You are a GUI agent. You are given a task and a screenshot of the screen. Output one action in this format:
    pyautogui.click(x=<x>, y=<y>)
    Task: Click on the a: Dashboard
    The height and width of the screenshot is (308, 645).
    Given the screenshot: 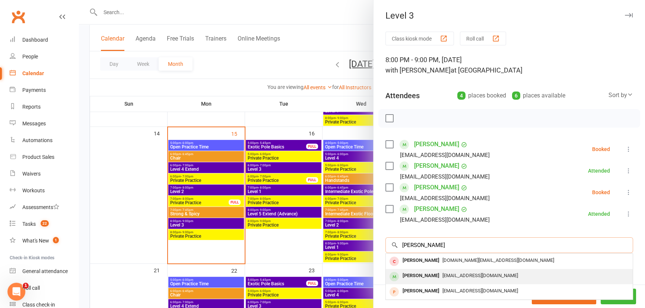 What is the action you would take?
    pyautogui.click(x=44, y=40)
    